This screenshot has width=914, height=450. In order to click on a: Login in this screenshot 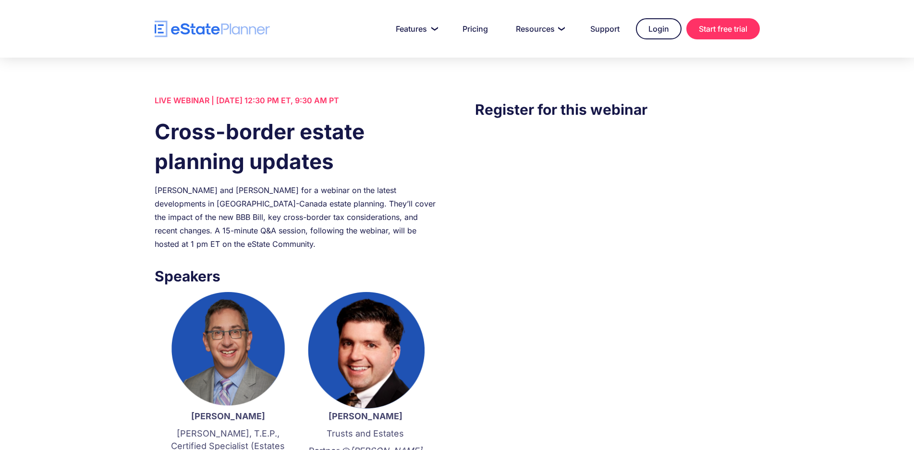, I will do `click(658, 29)`.